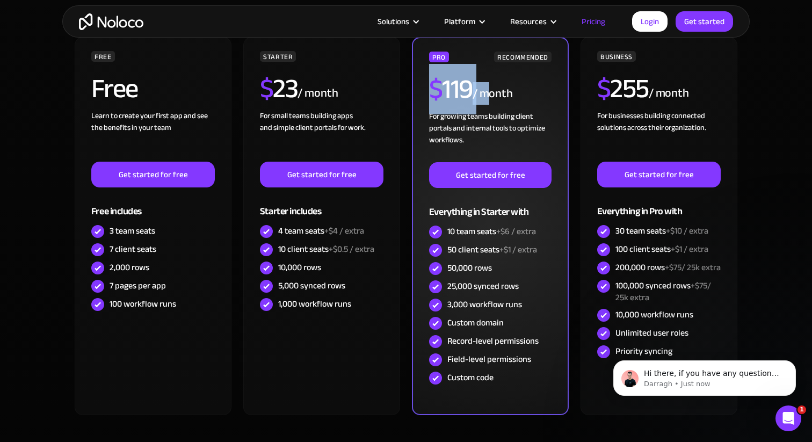  What do you see at coordinates (475, 323) in the screenshot?
I see `div: Custom domain` at bounding box center [475, 323].